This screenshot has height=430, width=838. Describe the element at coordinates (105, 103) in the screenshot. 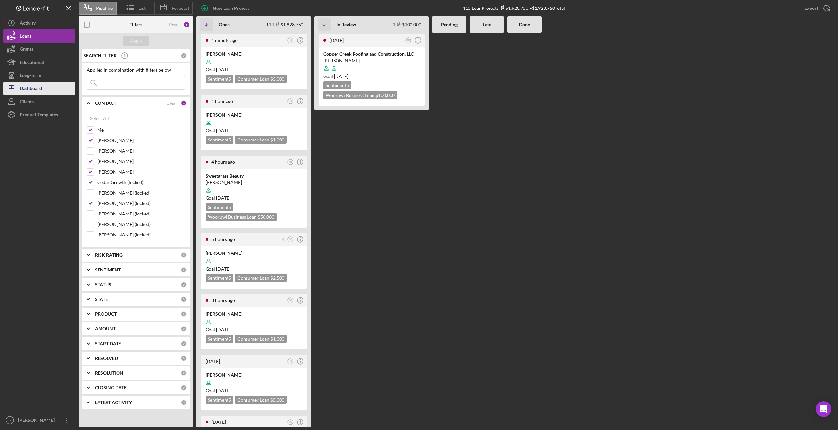

I see `b: CONTACT` at that location.